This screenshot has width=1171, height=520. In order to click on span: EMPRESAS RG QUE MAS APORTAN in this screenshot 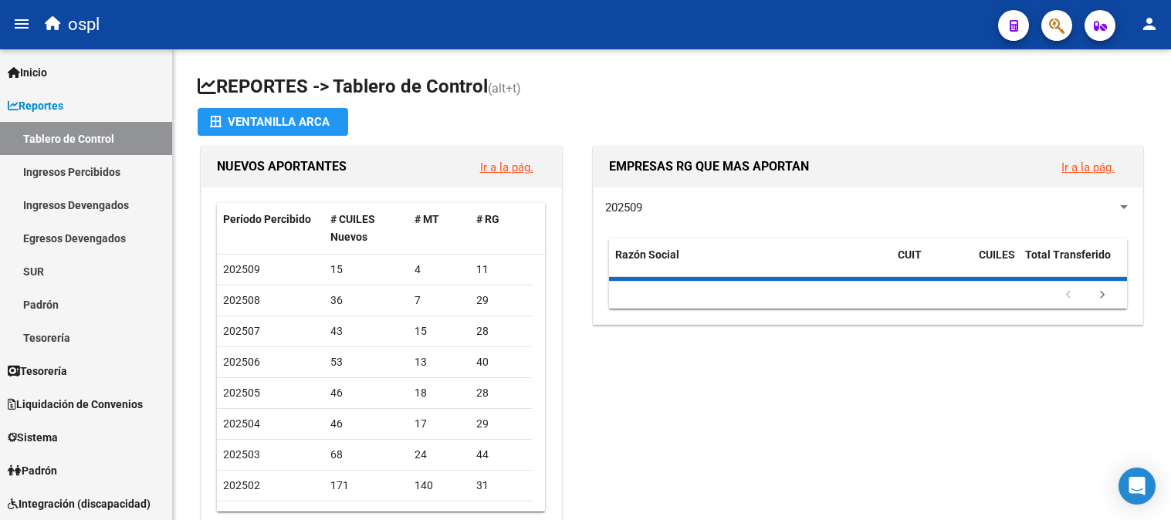, I will do `click(708, 166)`.